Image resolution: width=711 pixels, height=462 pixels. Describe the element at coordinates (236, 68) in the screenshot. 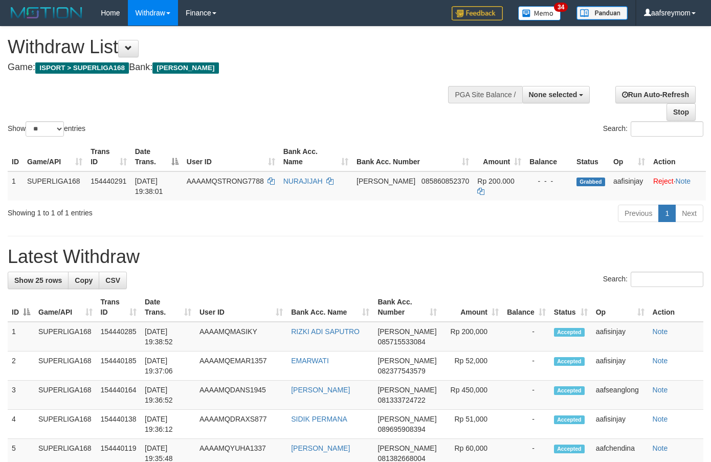

I see `h4: Game: Bank:` at that location.